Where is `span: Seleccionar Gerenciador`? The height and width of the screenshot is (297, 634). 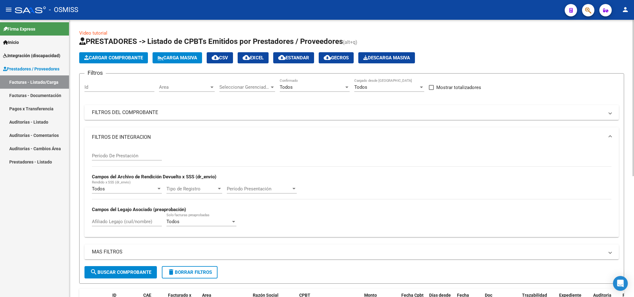 span: Seleccionar Gerenciador is located at coordinates (245, 87).